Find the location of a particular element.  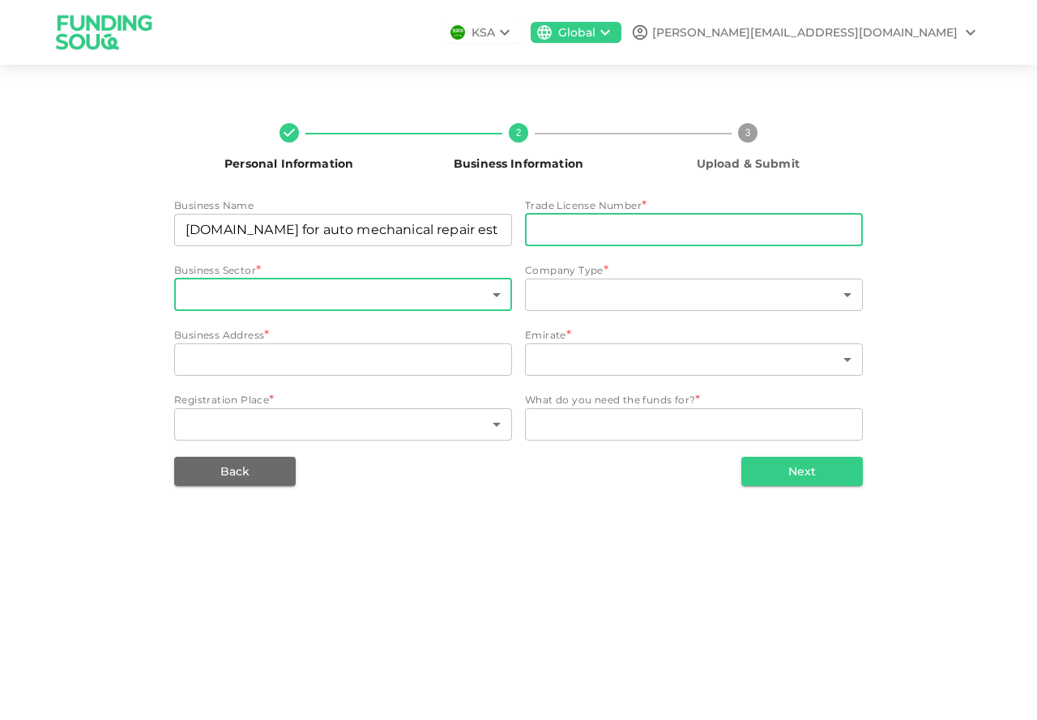

button: Back is located at coordinates (235, 472).